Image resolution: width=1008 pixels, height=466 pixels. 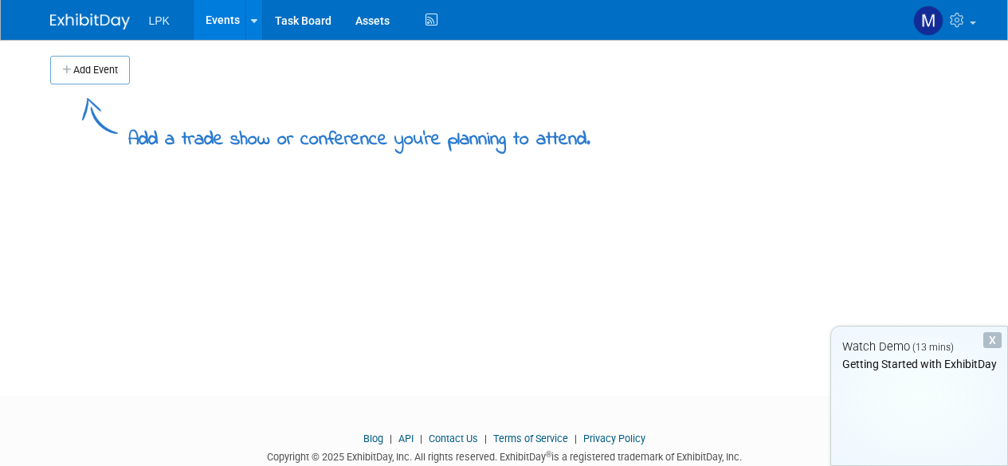 What do you see at coordinates (933, 347) in the screenshot?
I see `span: (13 mins)` at bounding box center [933, 347].